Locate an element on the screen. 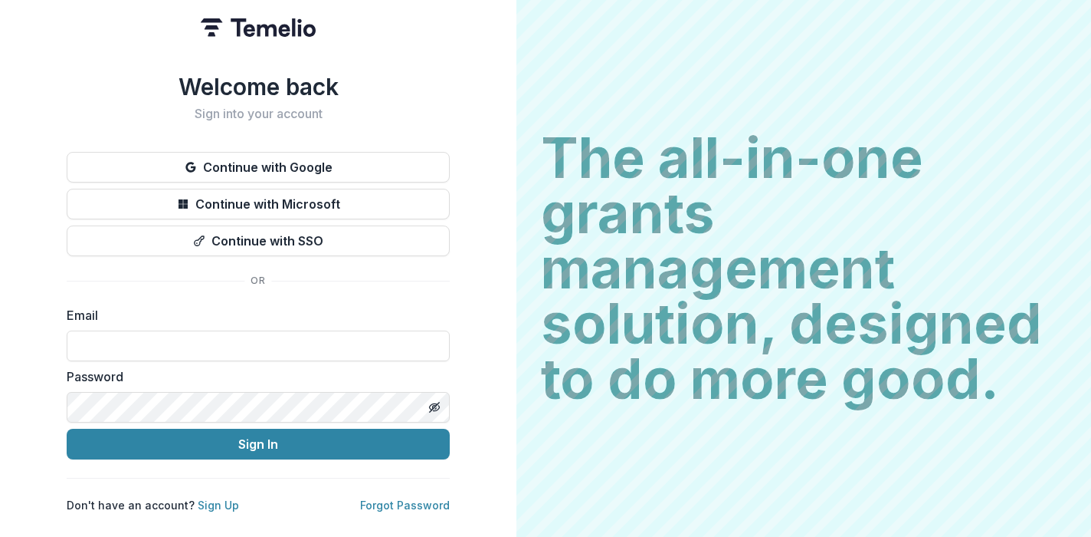  h1: Welcome back is located at coordinates (258, 87).